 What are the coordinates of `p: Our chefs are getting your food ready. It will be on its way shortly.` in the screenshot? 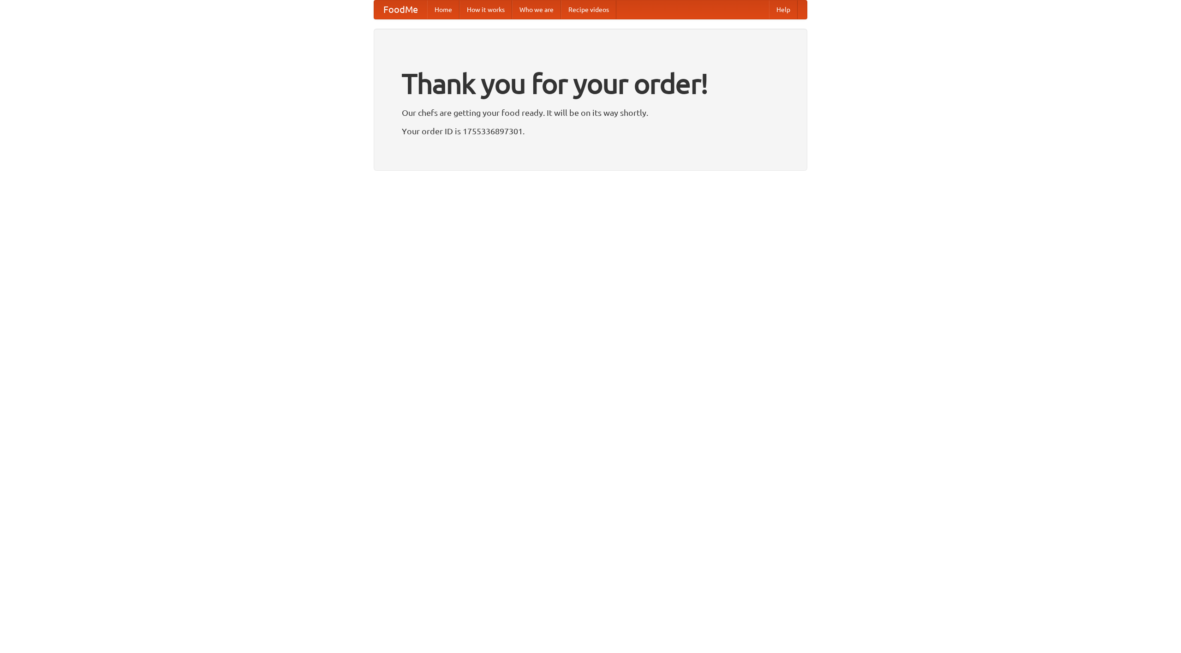 It's located at (590, 113).